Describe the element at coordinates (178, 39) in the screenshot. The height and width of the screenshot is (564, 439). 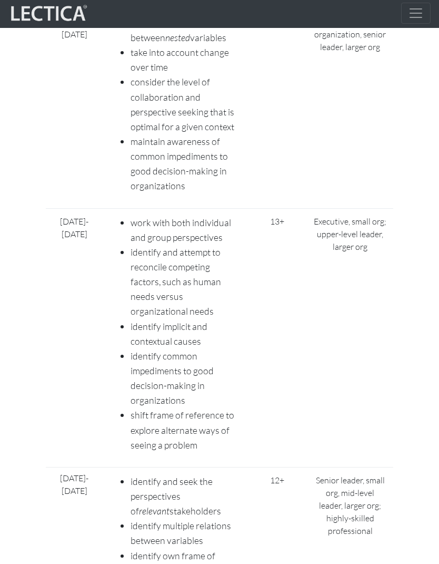
I see `i: nested` at that location.